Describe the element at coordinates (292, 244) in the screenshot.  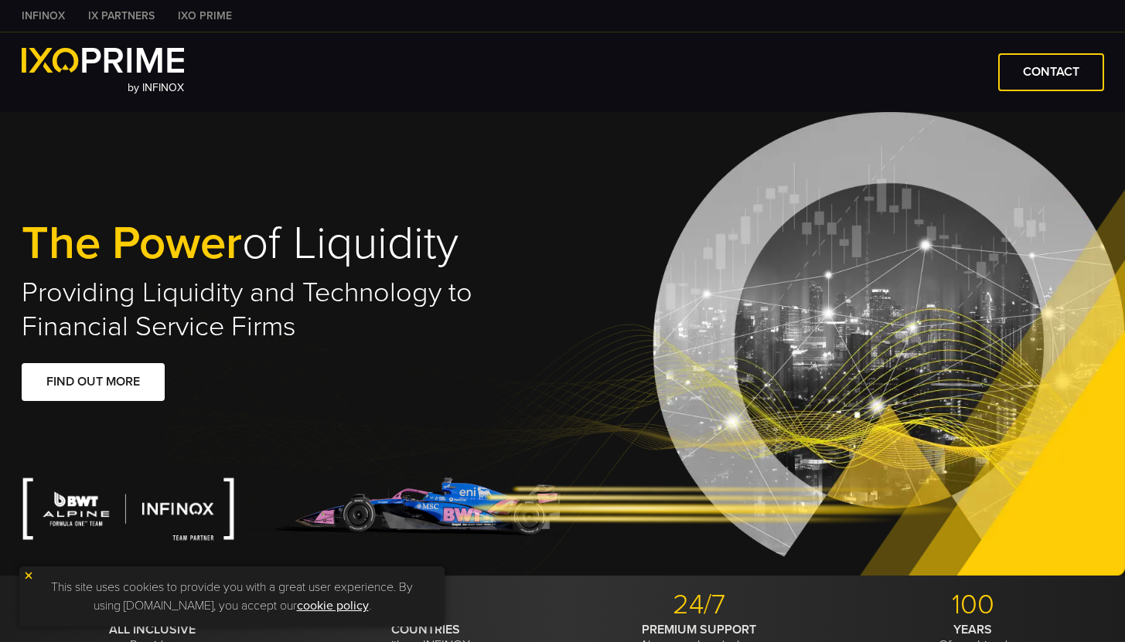
I see `h1: of Liquidity` at that location.